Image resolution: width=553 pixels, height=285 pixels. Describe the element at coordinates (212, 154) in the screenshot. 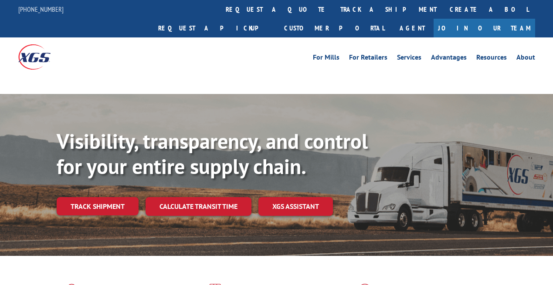

I see `b: Visibility, transparency, and control for your entire supply chain.` at that location.